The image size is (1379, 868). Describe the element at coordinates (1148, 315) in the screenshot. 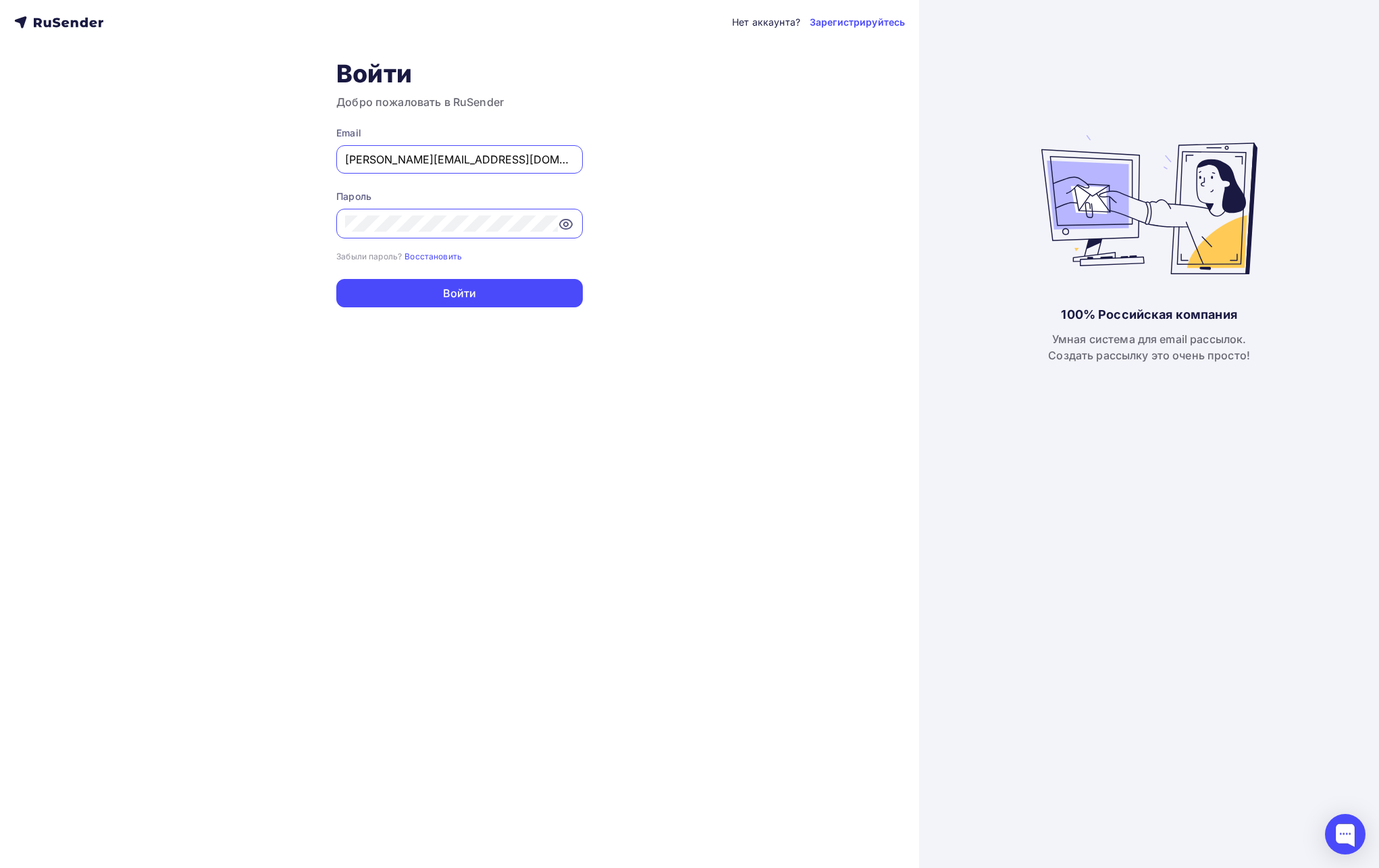

I see `div: 100% Российская компания` at that location.